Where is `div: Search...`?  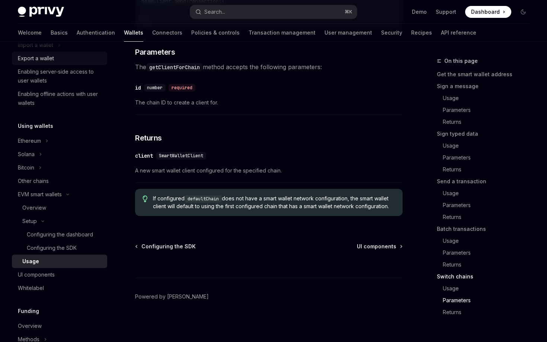 div: Search... is located at coordinates (215, 12).